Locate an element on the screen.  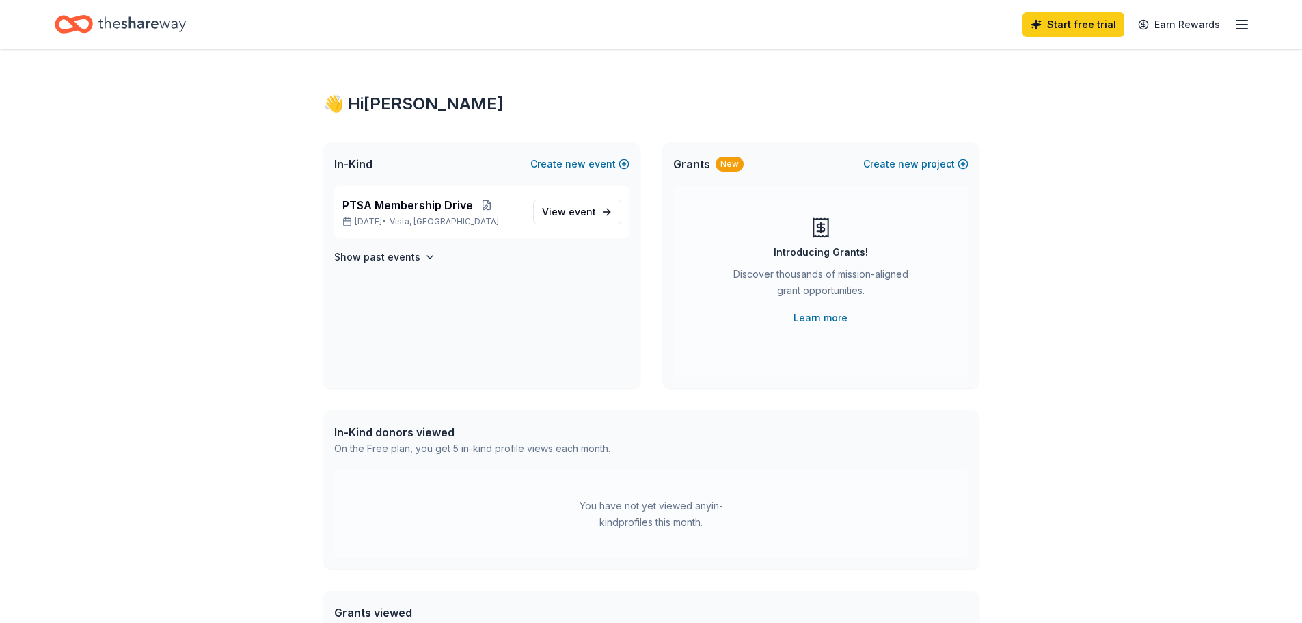
a: Earn Rewards is located at coordinates (1179, 25).